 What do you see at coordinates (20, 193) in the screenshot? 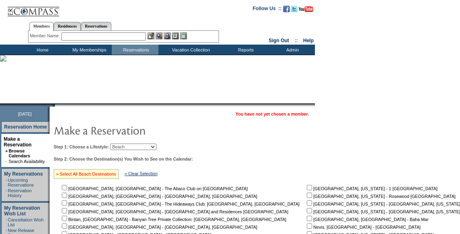
I see `a: Reservation History` at bounding box center [20, 193].